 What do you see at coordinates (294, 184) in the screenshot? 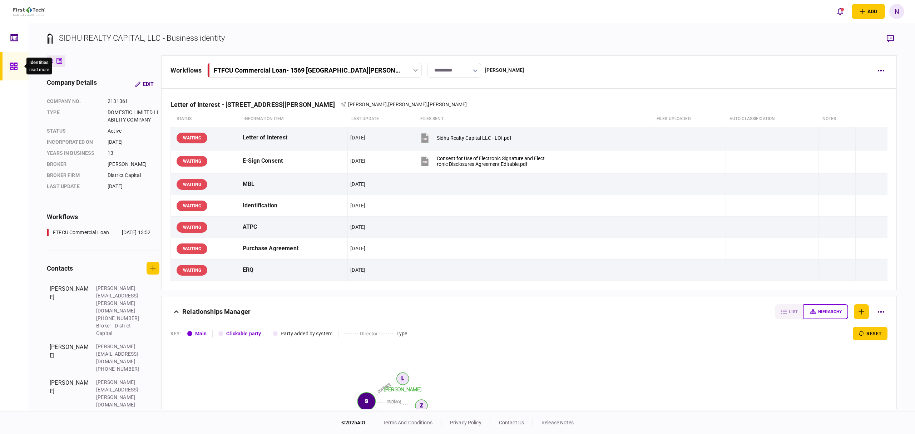
I see `div: MBL` at bounding box center [294, 184].